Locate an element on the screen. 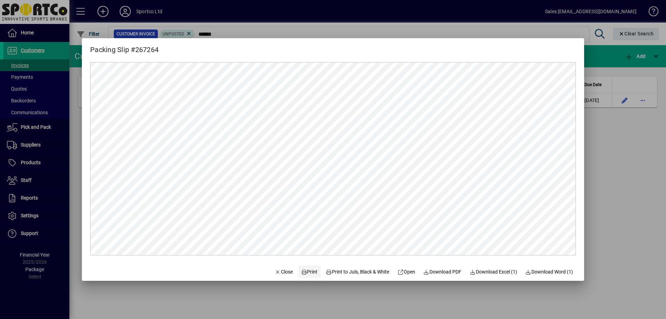 This screenshot has width=666, height=319. span: Close is located at coordinates (284, 271).